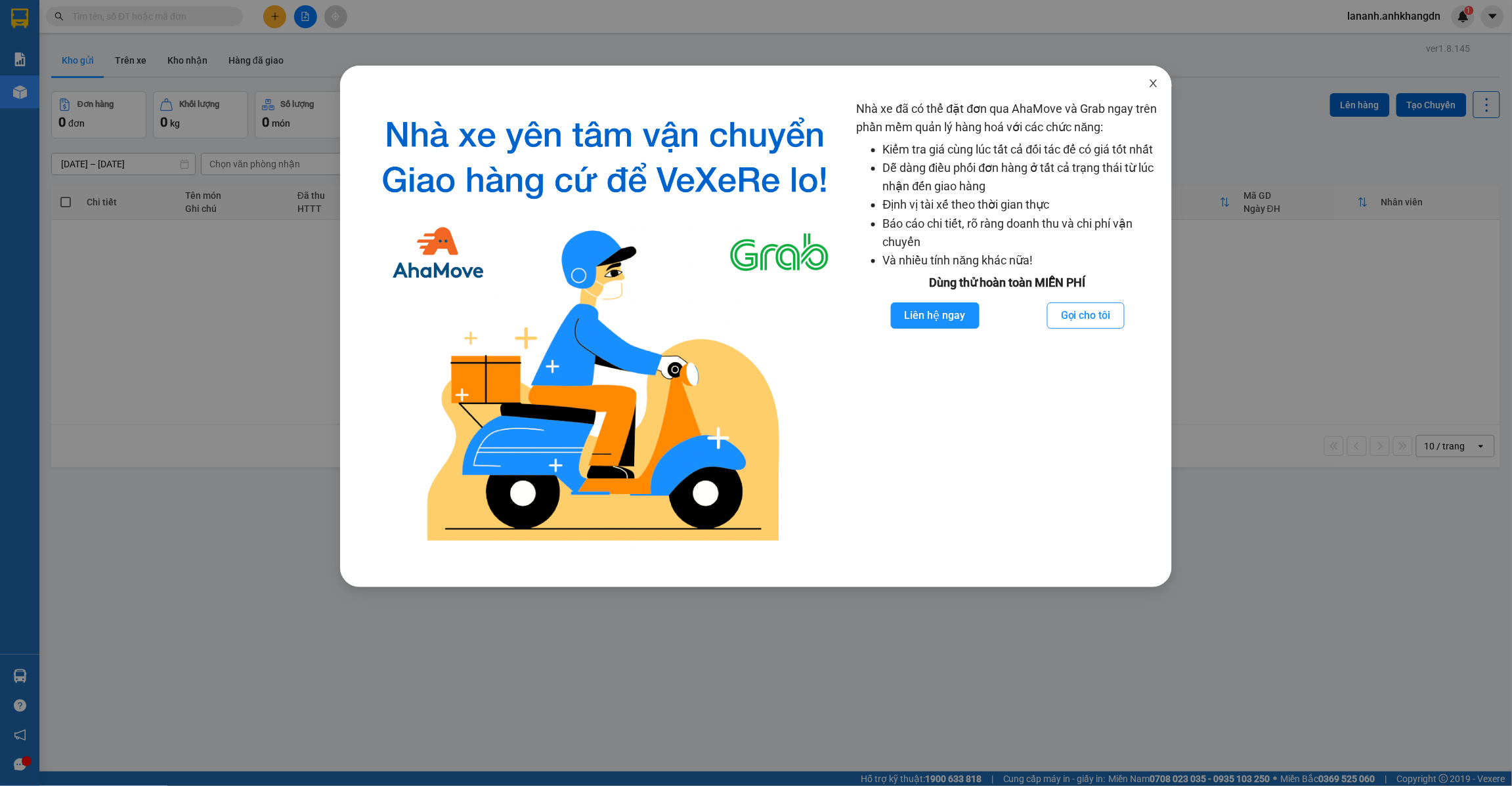  Describe the element at coordinates (1153, 84) in the screenshot. I see `button: Close` at that location.